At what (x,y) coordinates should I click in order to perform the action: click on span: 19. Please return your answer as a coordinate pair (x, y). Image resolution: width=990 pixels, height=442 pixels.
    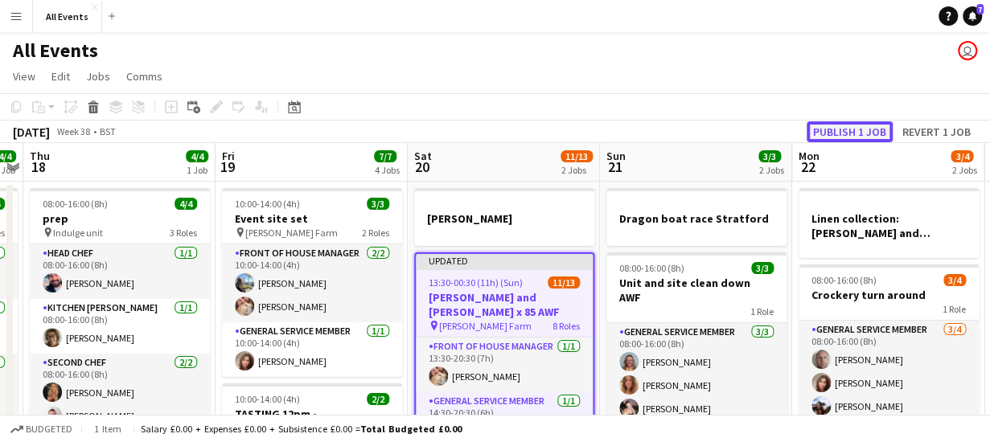
    Looking at the image, I should click on (227, 167).